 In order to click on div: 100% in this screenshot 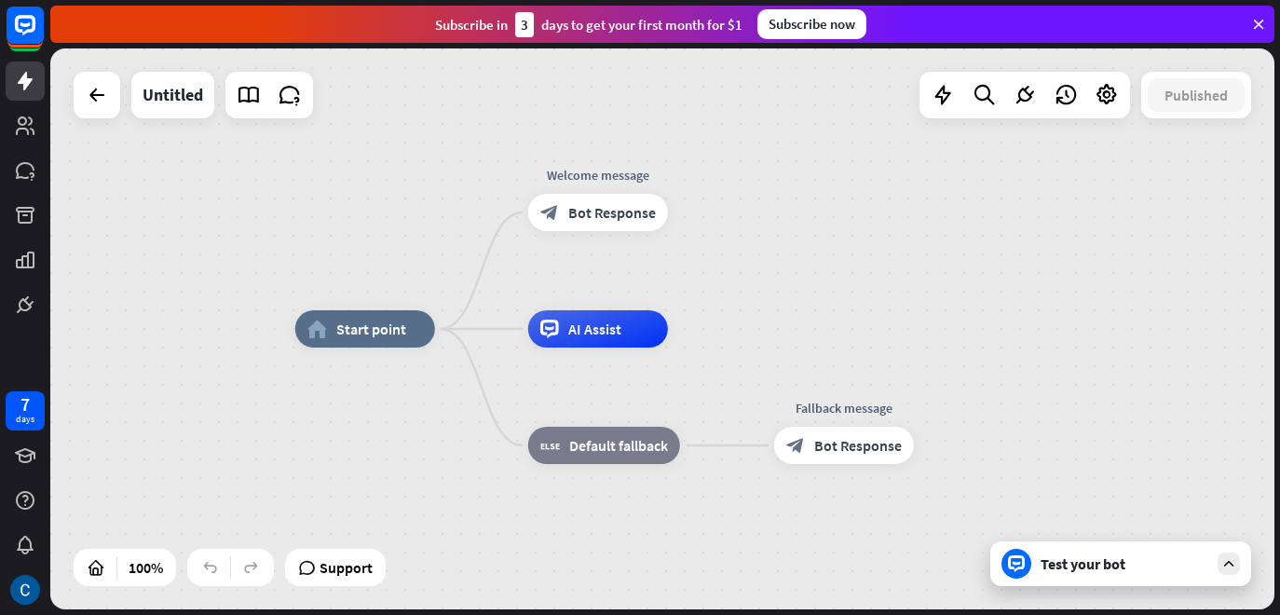, I will do `click(145, 568)`.